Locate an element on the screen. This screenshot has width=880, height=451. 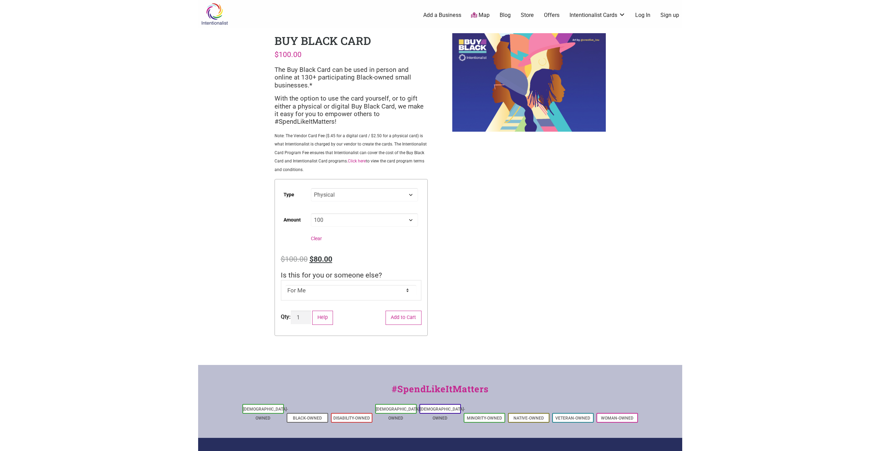
a: Black-Owned is located at coordinates (307, 418).